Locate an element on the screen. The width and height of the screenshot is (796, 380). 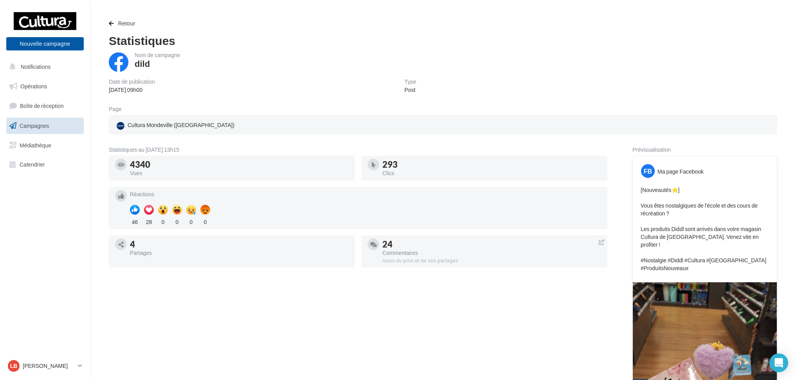
div: Statistiques is located at coordinates (443, 40).